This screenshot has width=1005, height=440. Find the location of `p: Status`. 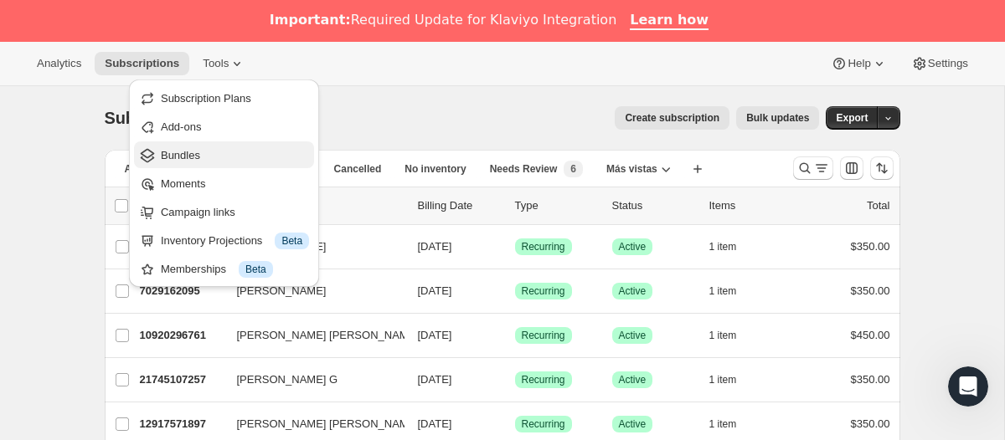

p: Status is located at coordinates (654, 206).